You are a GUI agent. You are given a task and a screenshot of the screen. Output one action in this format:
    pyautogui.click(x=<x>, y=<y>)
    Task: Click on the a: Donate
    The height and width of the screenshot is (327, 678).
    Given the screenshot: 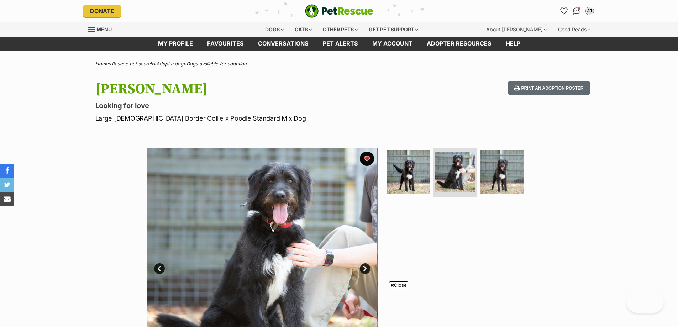 What is the action you would take?
    pyautogui.click(x=102, y=11)
    